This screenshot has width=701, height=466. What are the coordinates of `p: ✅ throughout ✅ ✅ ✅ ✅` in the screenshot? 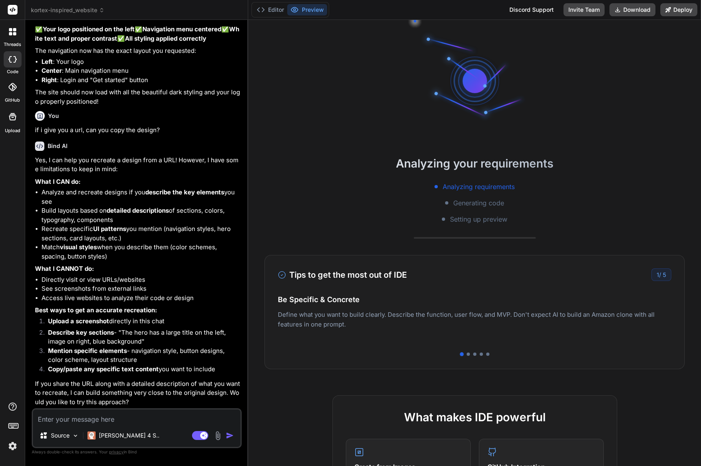 It's located at (138, 30).